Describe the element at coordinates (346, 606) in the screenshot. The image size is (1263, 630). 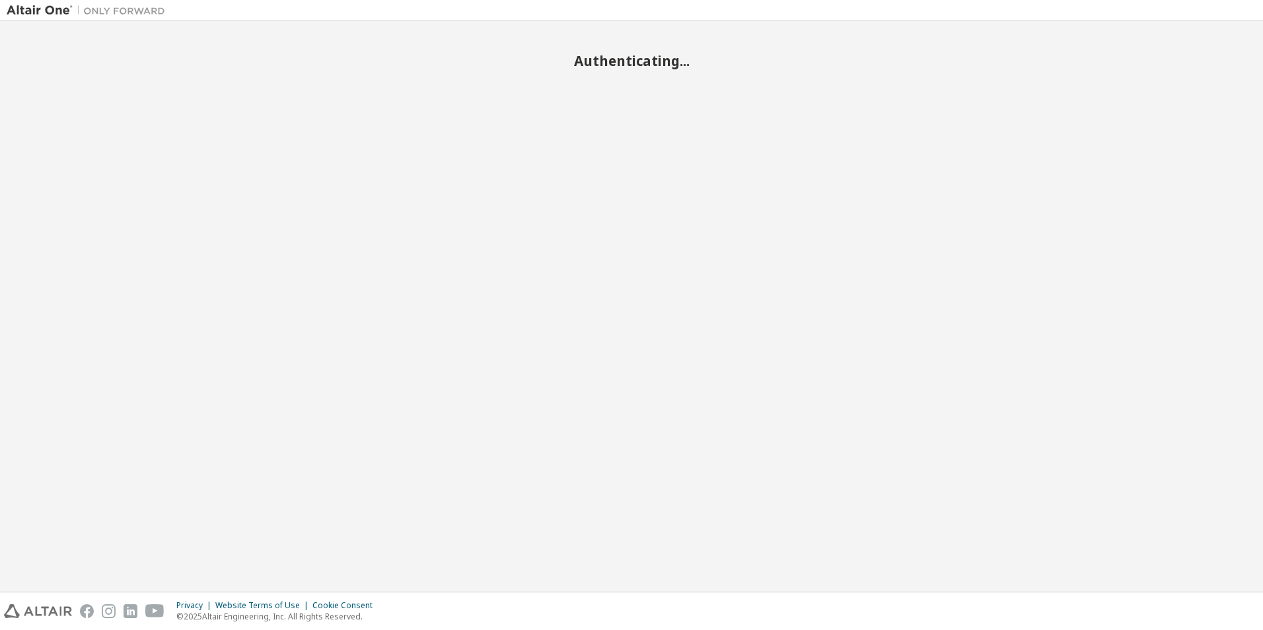
I see `div: Cookie Consent` at that location.